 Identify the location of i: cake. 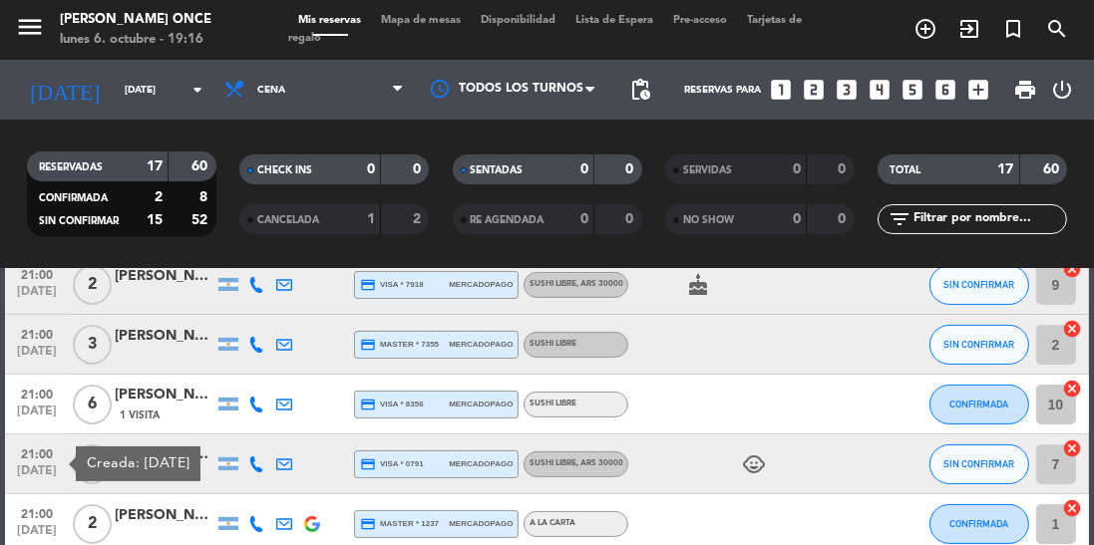
(698, 285).